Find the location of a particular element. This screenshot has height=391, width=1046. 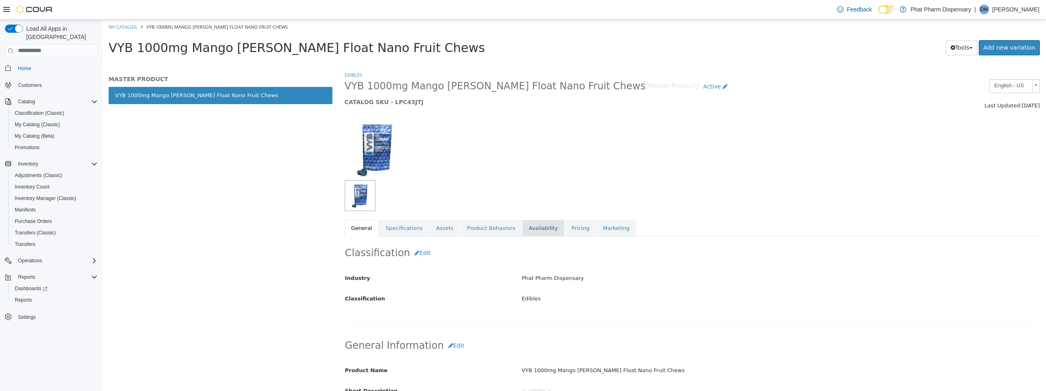

button: Purchase Orders is located at coordinates (55, 221).